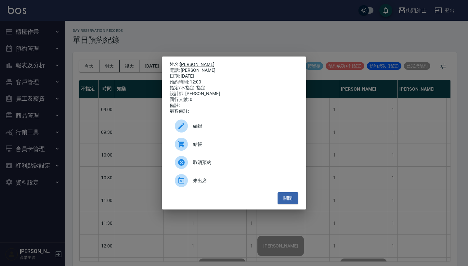  Describe the element at coordinates (234, 126) in the screenshot. I see `div: 編輯` at that location.